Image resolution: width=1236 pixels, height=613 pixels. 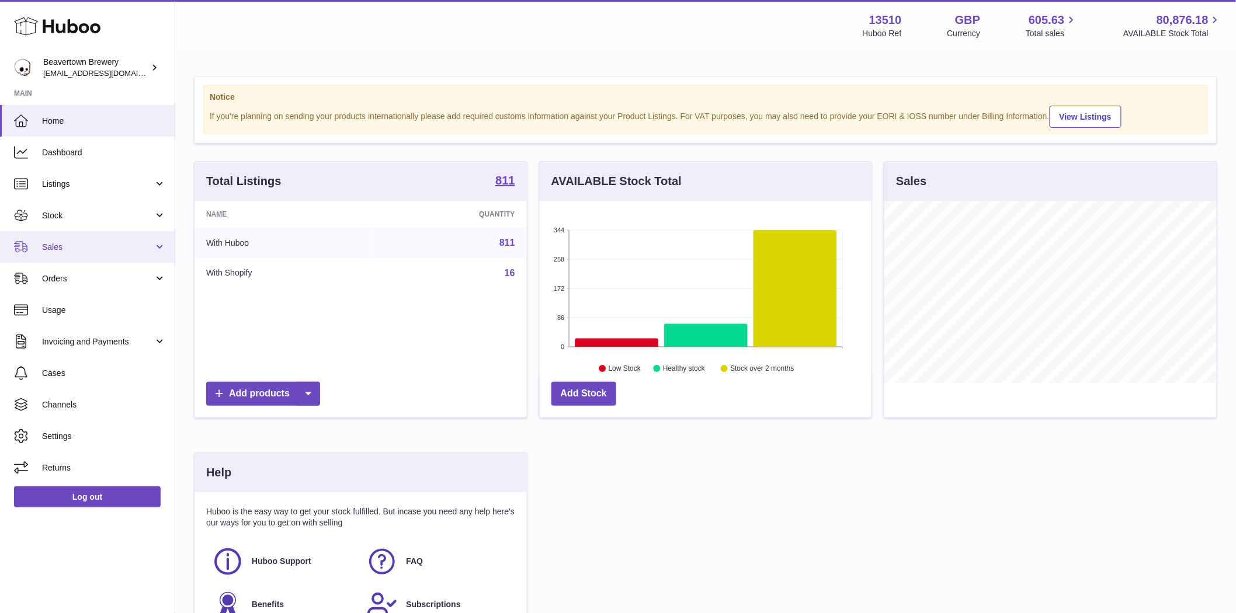 I want to click on td: With Shopify, so click(x=284, y=273).